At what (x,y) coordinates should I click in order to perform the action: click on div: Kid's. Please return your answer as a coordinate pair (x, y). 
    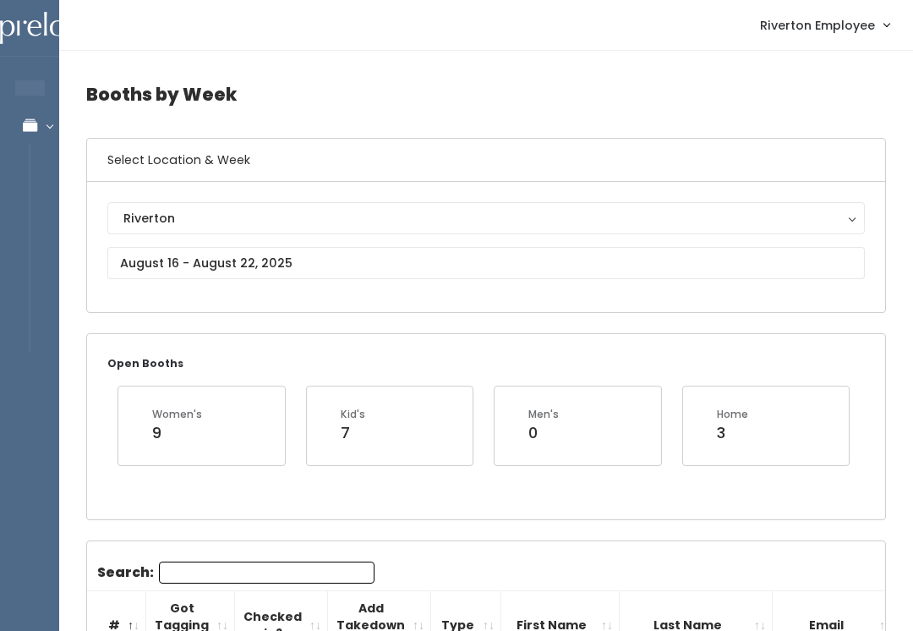
    Looking at the image, I should click on (353, 414).